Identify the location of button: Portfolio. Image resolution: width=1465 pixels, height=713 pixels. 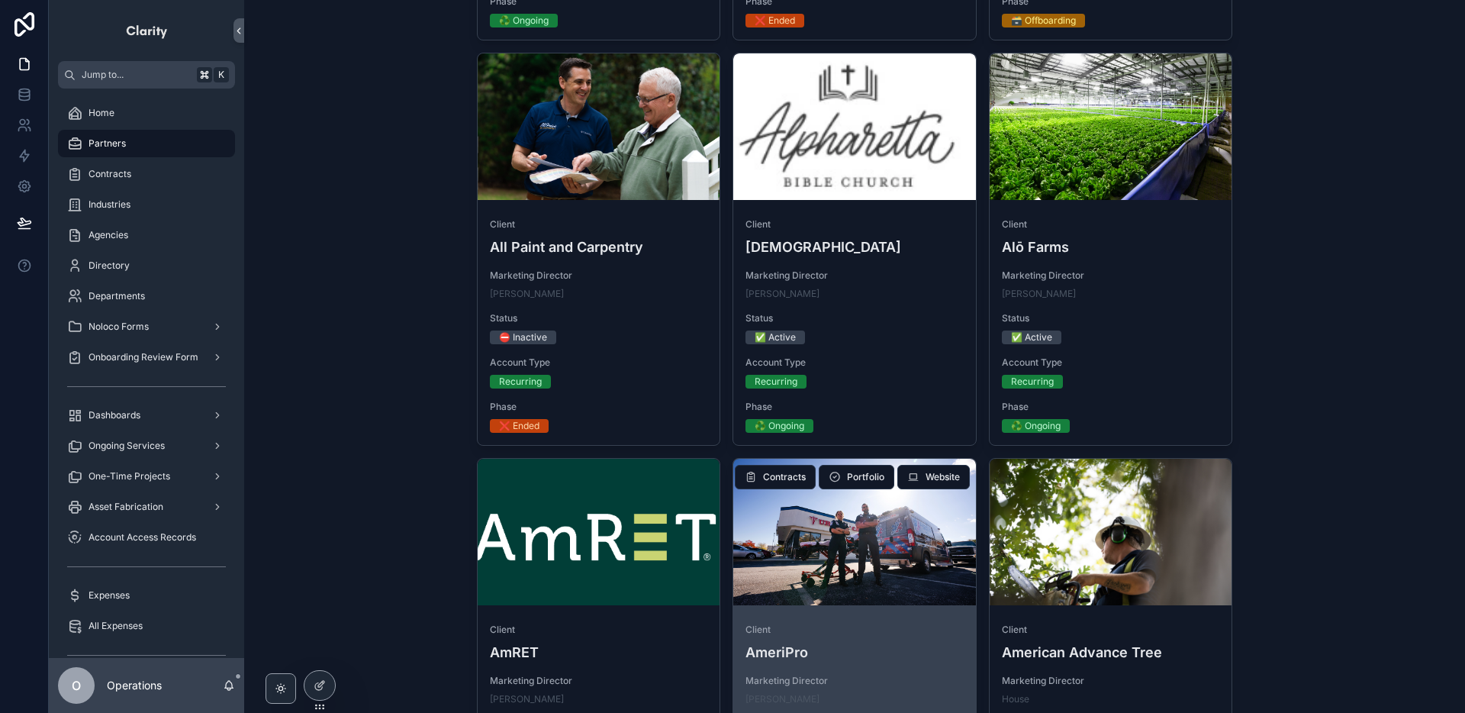
(856, 477).